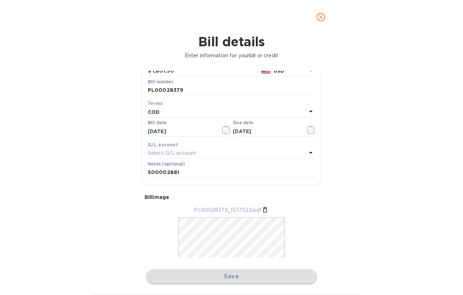 This screenshot has width=463, height=295. I want to click on input: $ Enter bill amount, so click(205, 71).